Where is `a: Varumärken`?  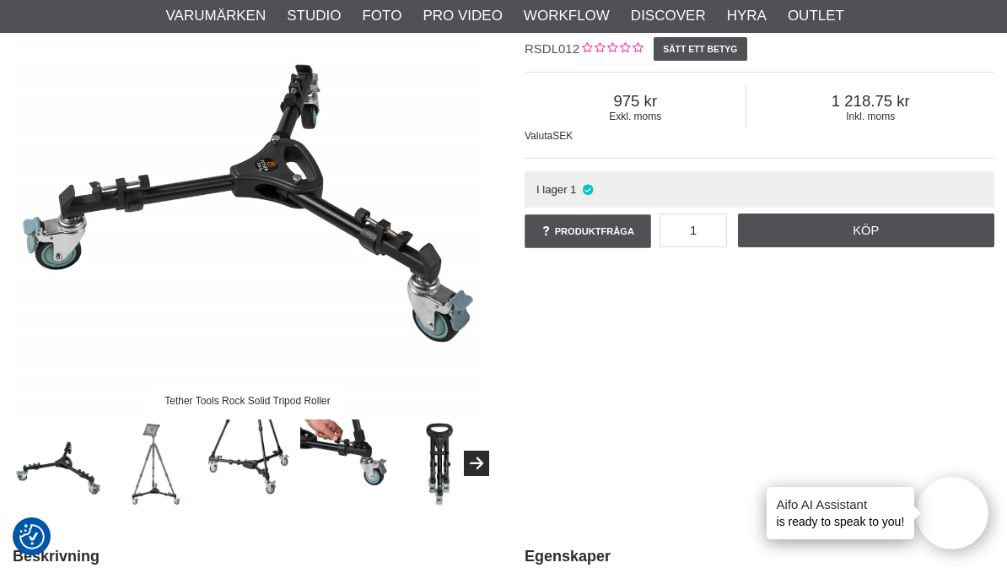 a: Varumärken is located at coordinates (216, 16).